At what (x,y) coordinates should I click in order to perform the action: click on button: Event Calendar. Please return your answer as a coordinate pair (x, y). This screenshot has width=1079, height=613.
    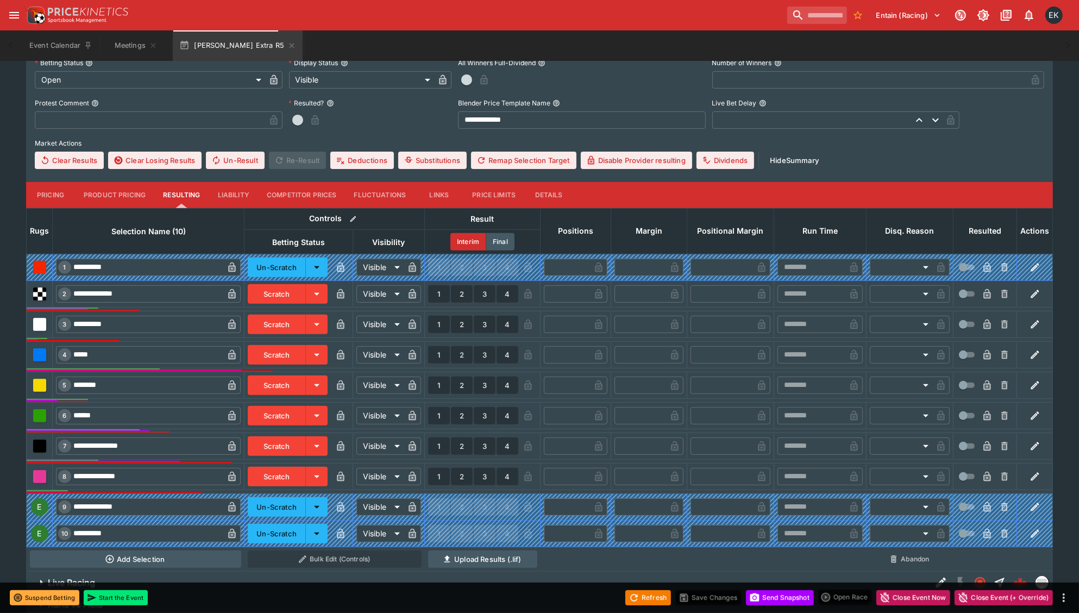
    Looking at the image, I should click on (61, 46).